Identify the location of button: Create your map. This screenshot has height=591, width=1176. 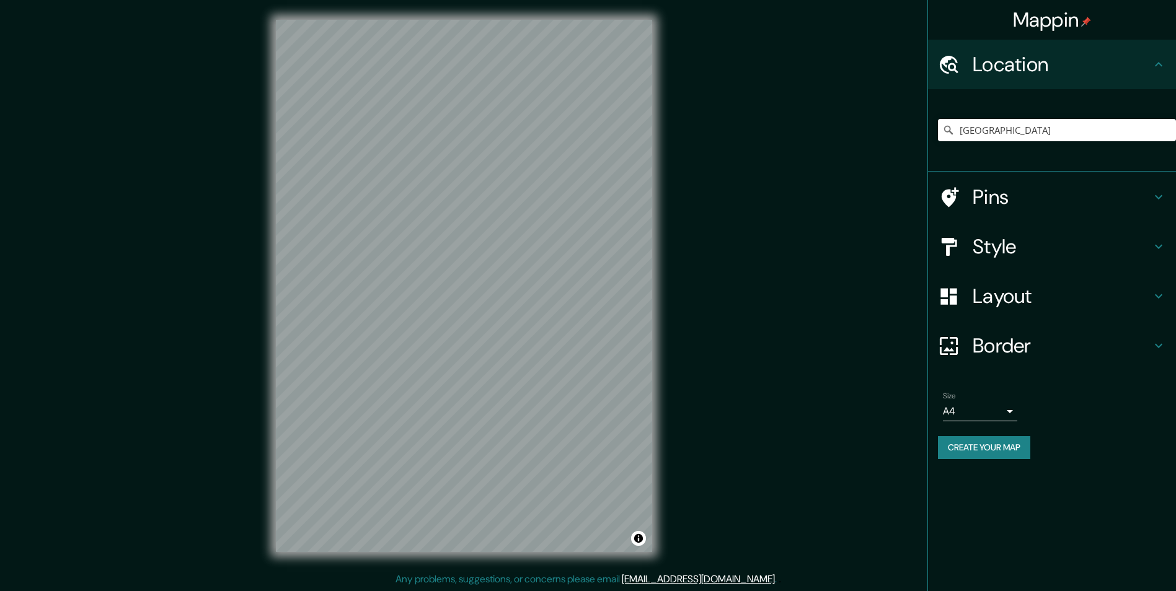
(984, 448).